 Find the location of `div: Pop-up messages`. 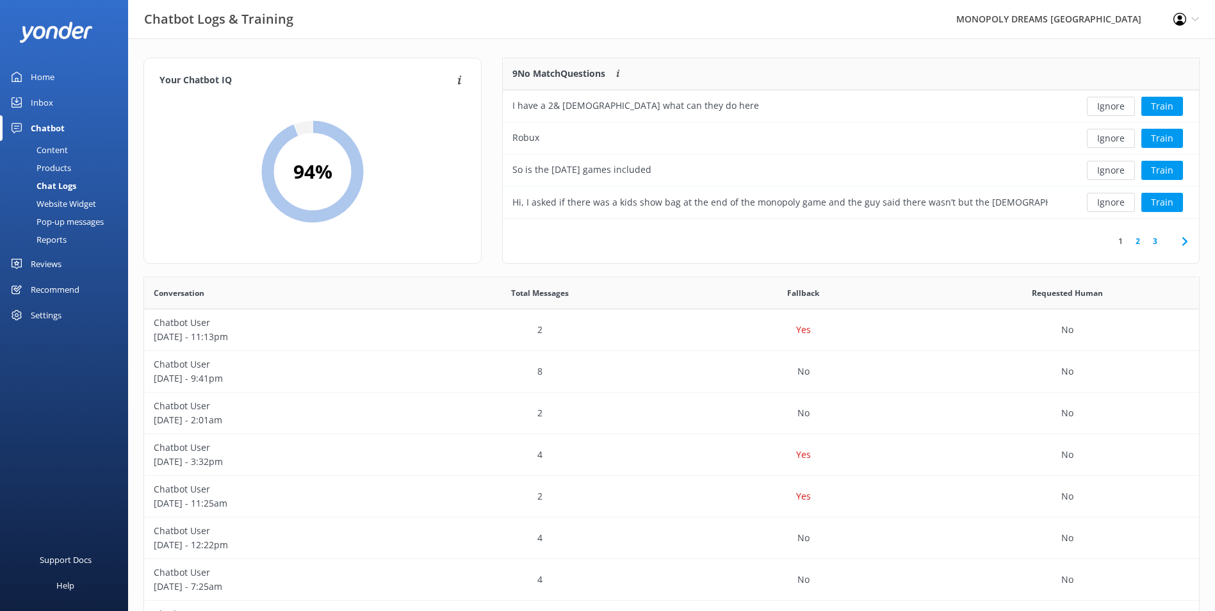

div: Pop-up messages is located at coordinates (56, 222).